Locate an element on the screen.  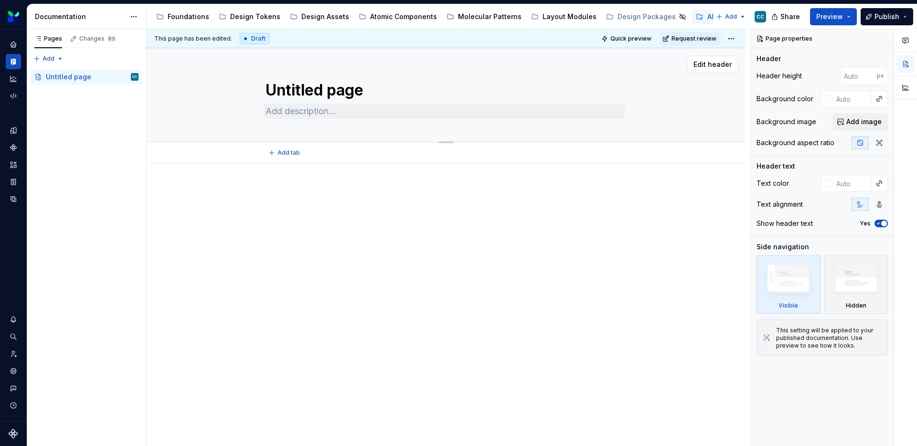
a: Documentation is located at coordinates (13, 62).